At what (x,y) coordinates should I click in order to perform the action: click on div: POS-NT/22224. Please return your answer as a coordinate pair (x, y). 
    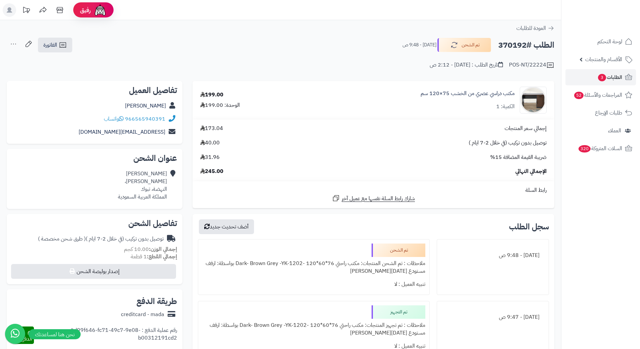
    Looking at the image, I should click on (531, 65).